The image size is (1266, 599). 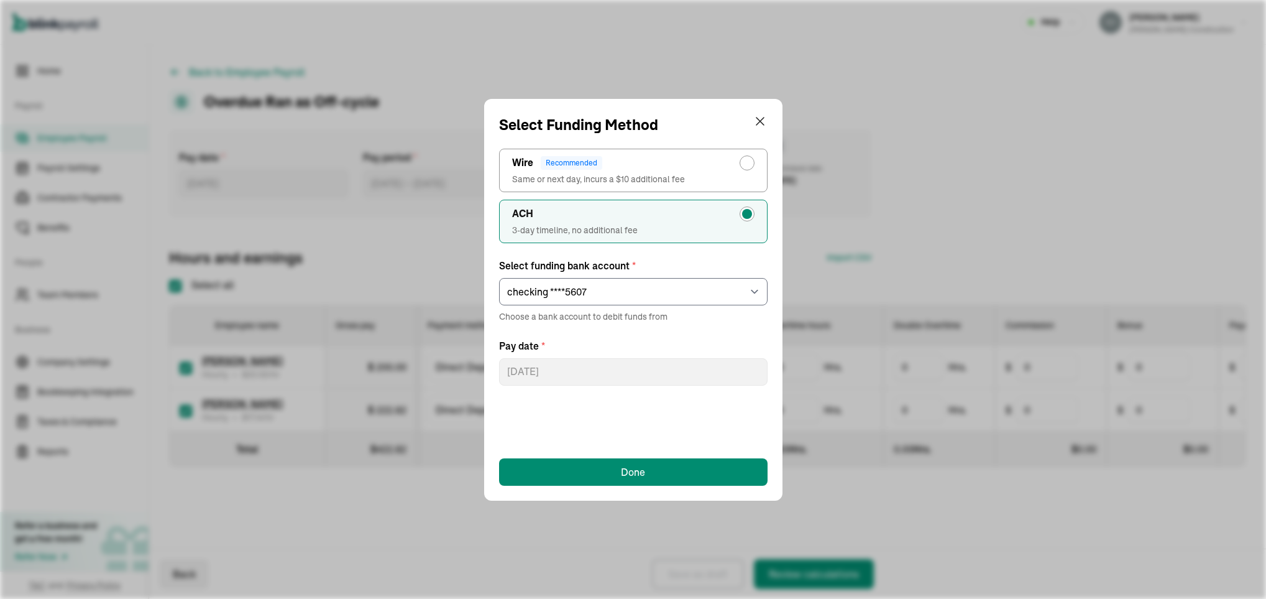 I want to click on span: Select Funding Method, so click(x=579, y=125).